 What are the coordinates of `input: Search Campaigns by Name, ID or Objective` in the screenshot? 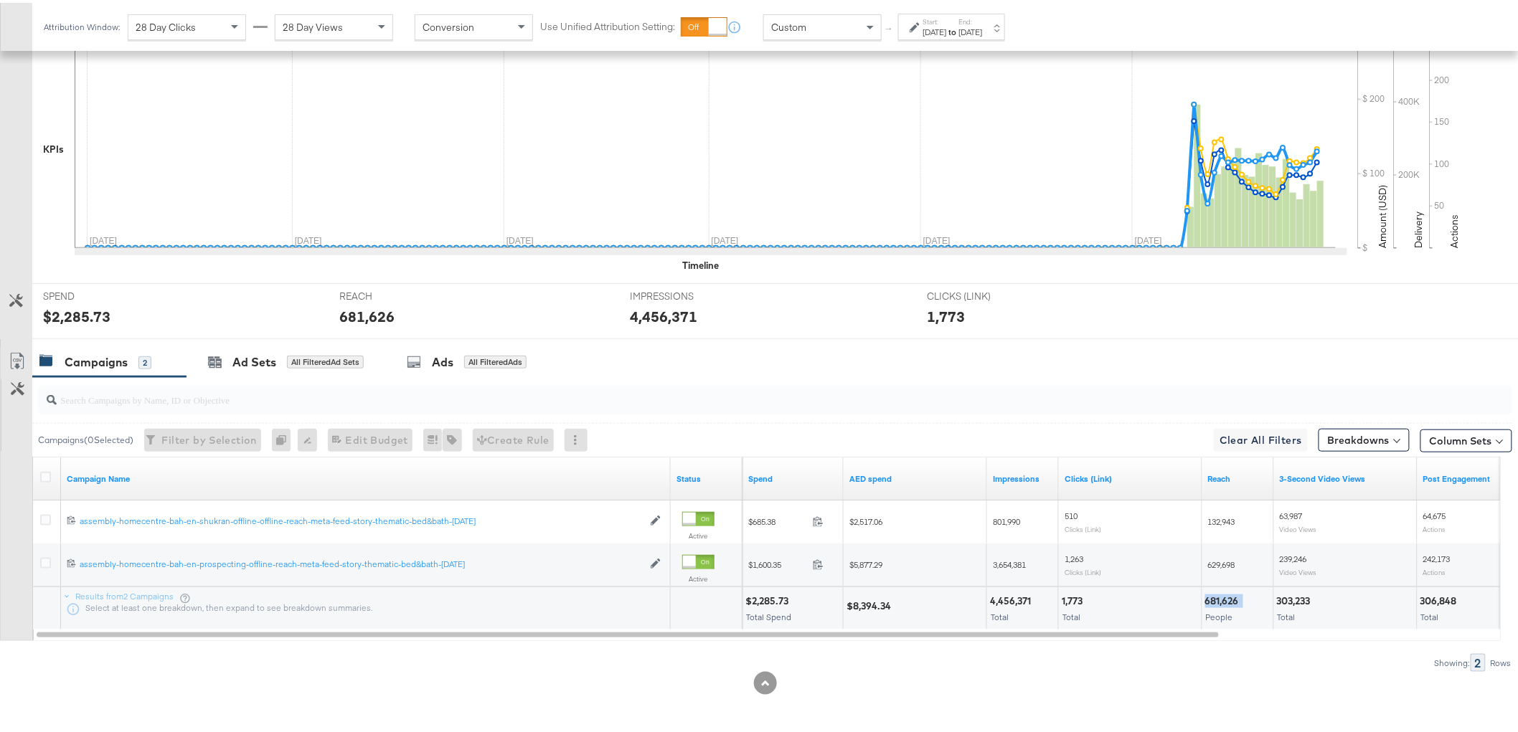 It's located at (716, 391).